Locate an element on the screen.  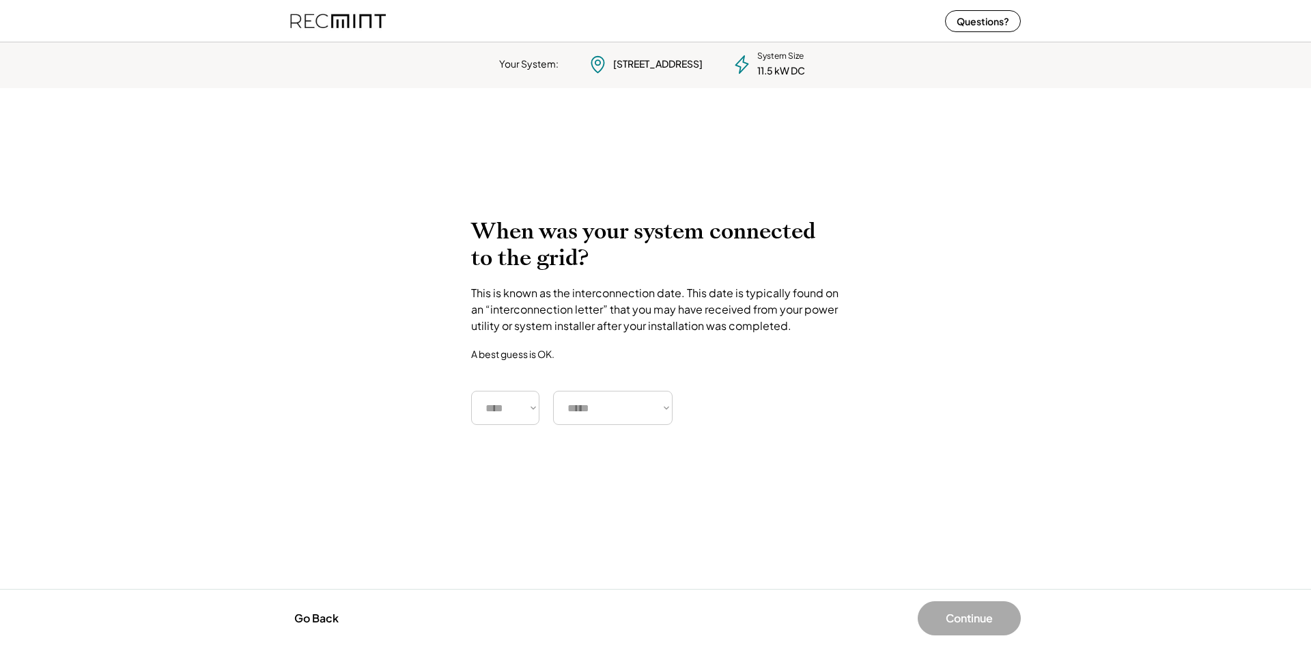
h2: When was your system connected to the grid? is located at coordinates (655, 244).